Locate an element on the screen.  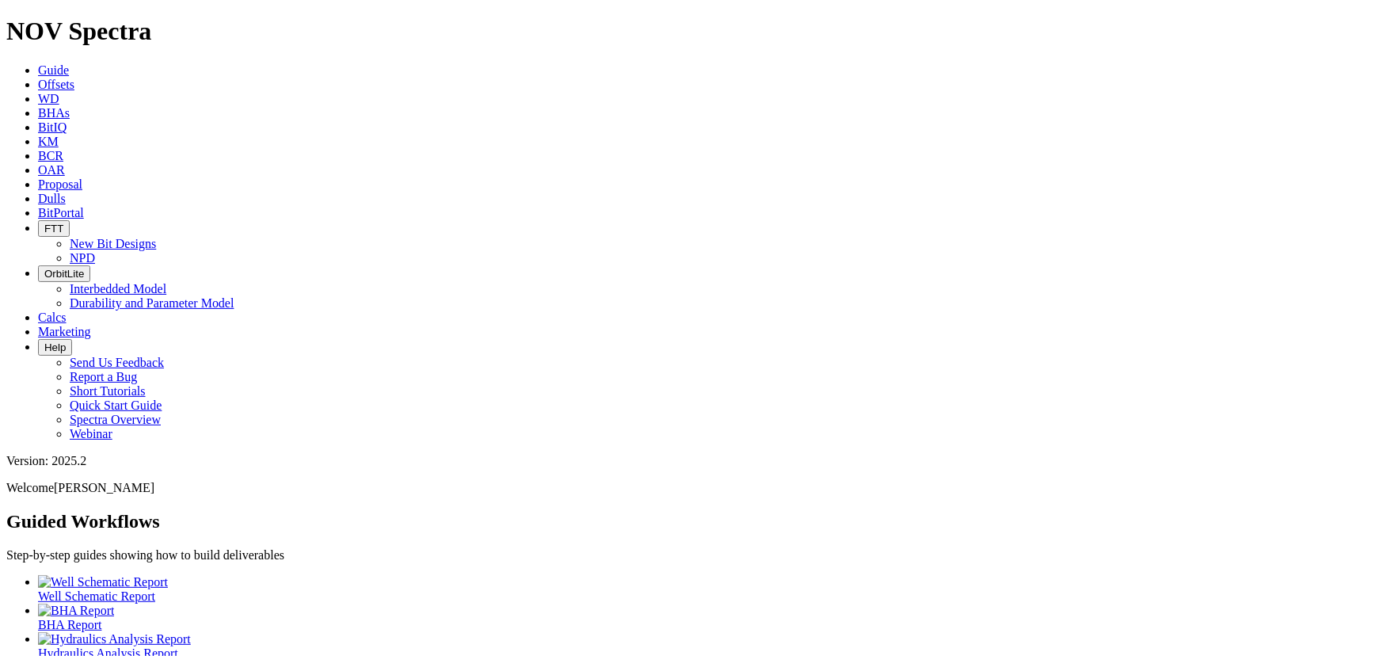
a: BHAs is located at coordinates (54, 112).